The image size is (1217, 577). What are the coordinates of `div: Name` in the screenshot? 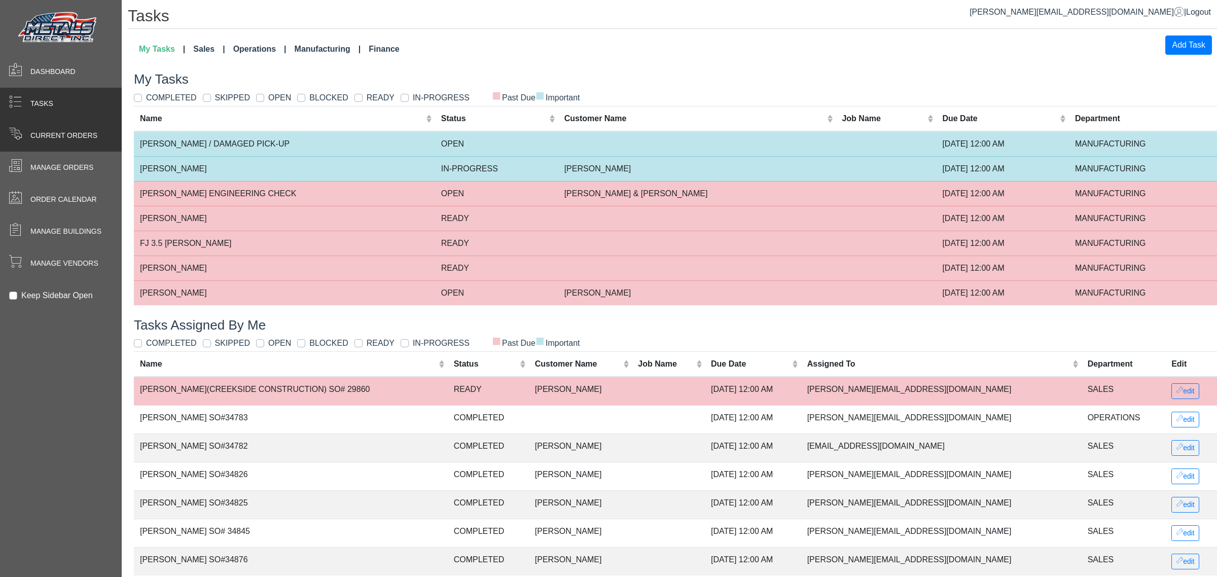 It's located at (288, 364).